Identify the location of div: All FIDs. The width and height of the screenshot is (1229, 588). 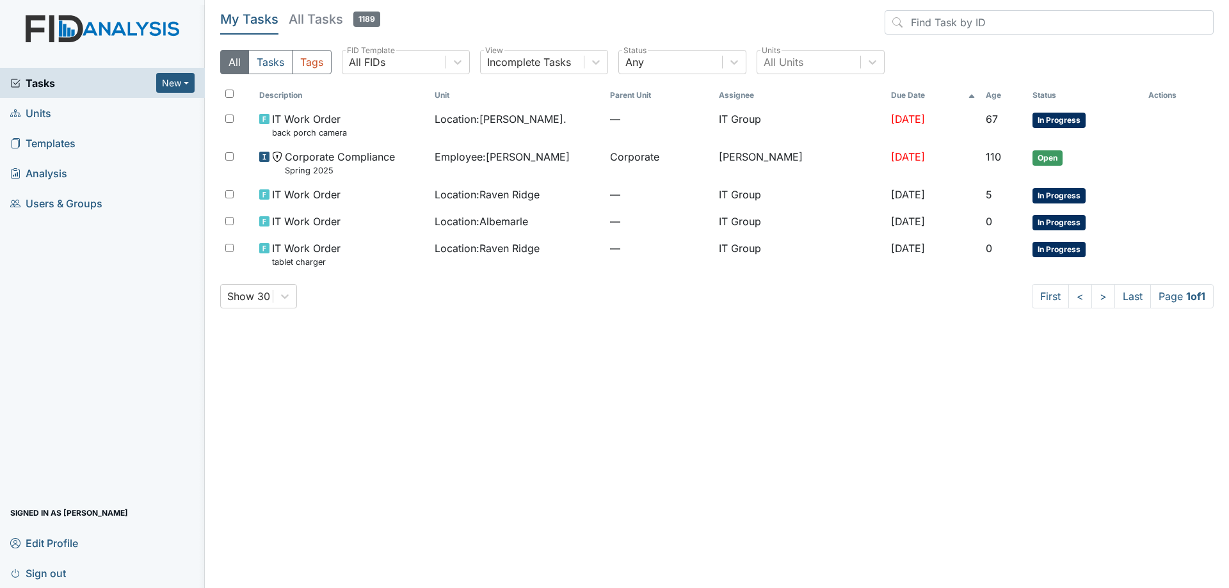
(367, 62).